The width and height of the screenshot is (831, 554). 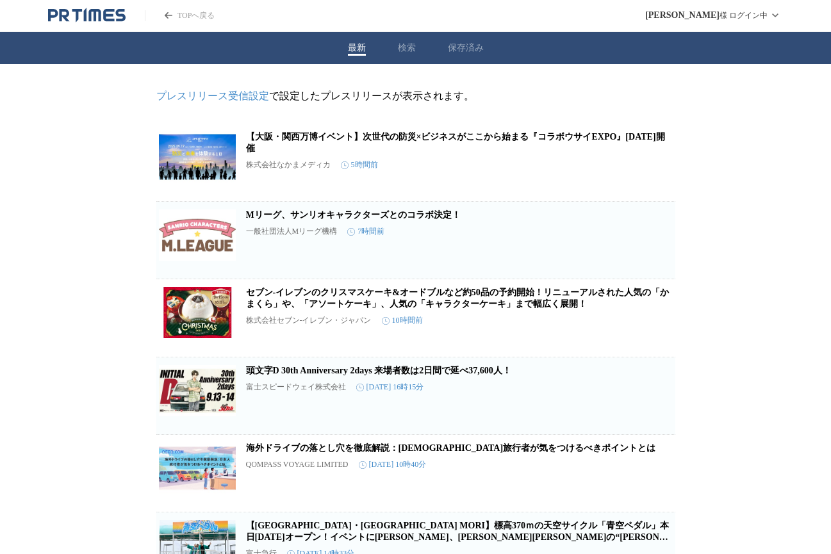 What do you see at coordinates (457, 298) in the screenshot?
I see `a: セブン‐イレブンのクリスマスケーキ&オードブルなど約50品の予約開始！リニューアルされた人気の「かまくら」や、「アソートケーキ」、人気の「キャラクターケーキ」まで幅広く展開！` at bounding box center [457, 298].